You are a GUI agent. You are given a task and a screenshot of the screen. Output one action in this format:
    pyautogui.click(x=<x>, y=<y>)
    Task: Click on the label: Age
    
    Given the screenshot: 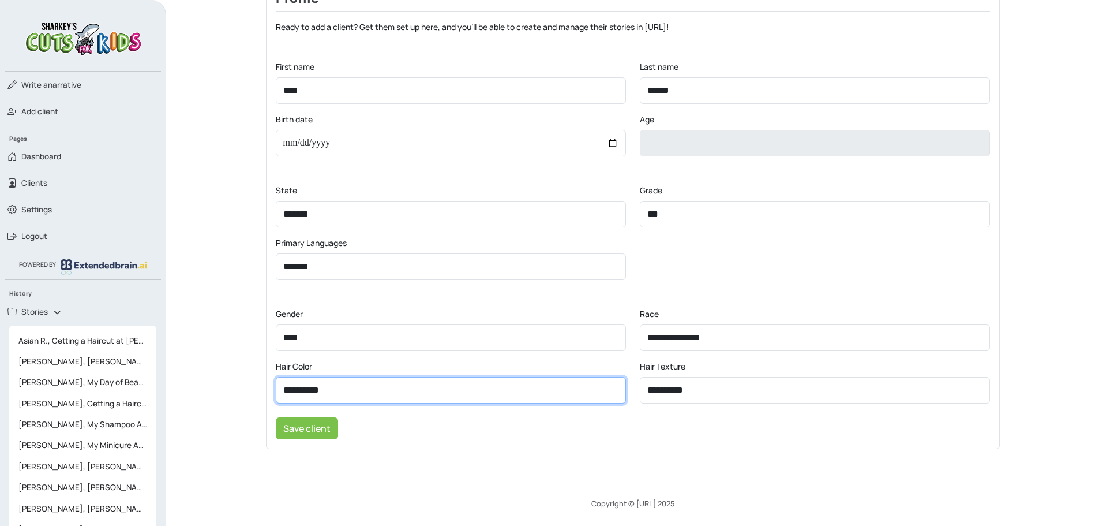 What is the action you would take?
    pyautogui.click(x=647, y=119)
    